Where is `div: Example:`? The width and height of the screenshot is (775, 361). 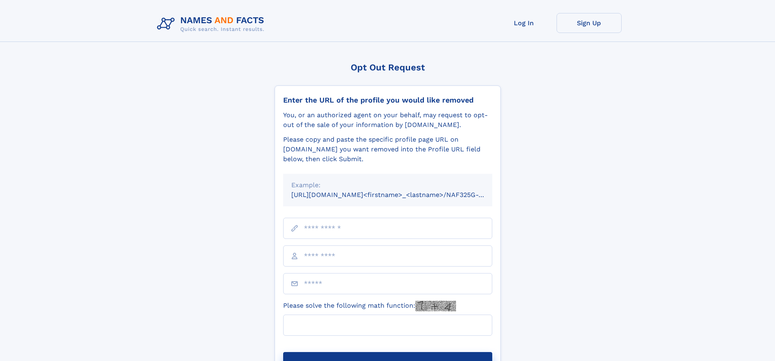 div: Example: is located at coordinates (388, 185).